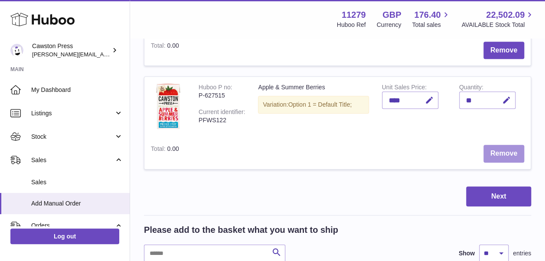 The width and height of the screenshot is (545, 261). Describe the element at coordinates (404, 88) in the screenshot. I see `label: Unit Sales Price` at that location.